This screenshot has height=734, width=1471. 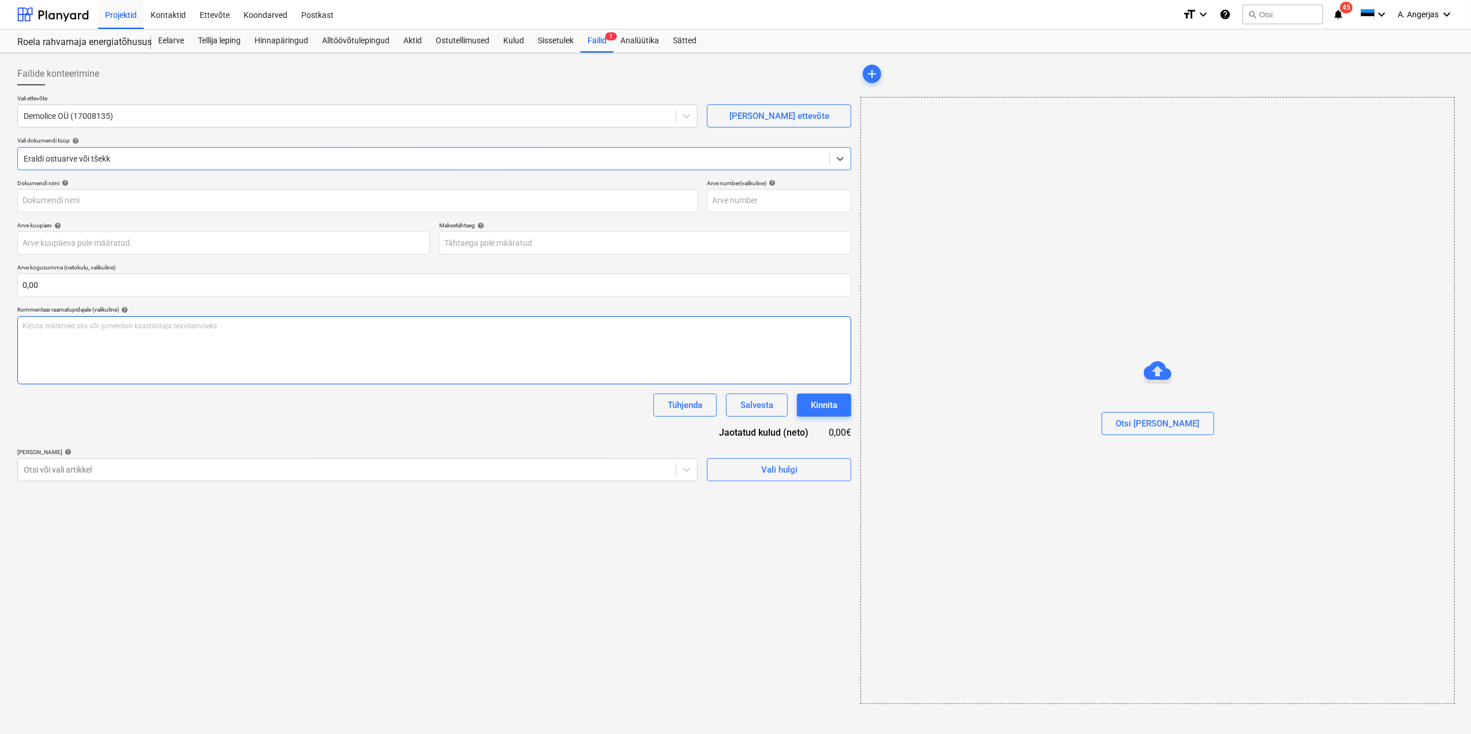 I want to click on p: Vali ettevõte, so click(x=357, y=99).